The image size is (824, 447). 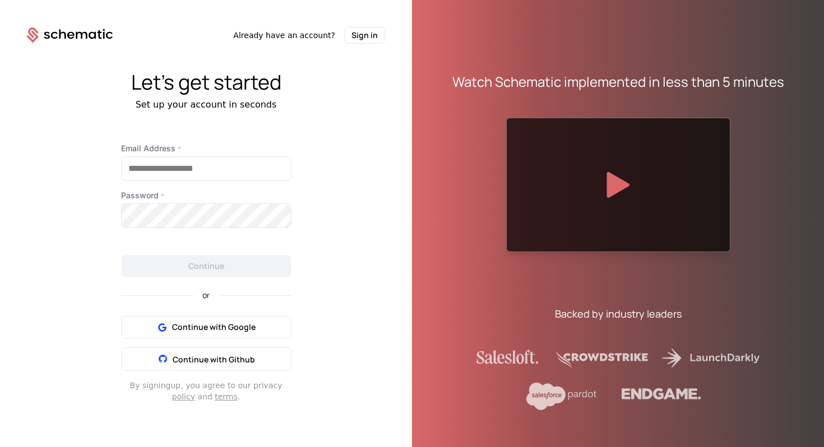 What do you see at coordinates (183, 397) in the screenshot?
I see `a: policy` at bounding box center [183, 397].